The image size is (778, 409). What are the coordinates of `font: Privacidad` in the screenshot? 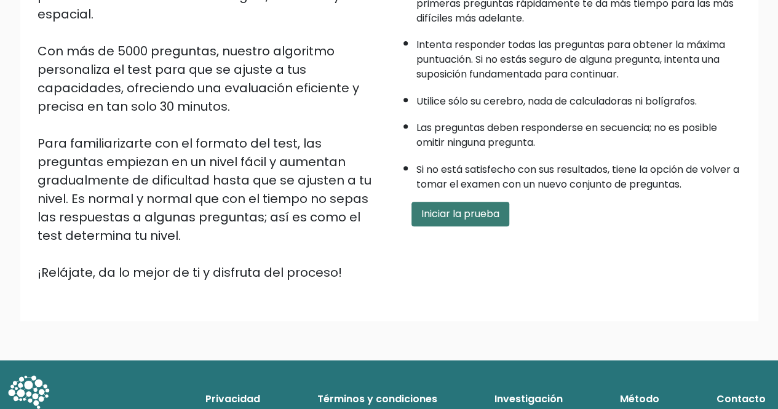 It's located at (232, 398).